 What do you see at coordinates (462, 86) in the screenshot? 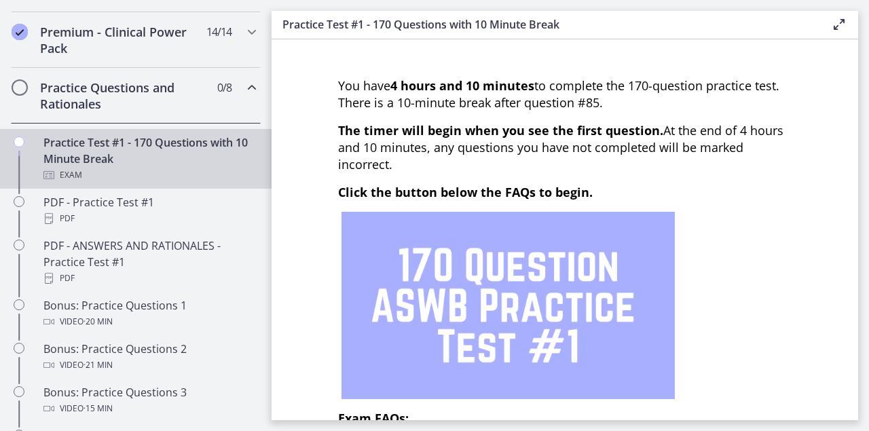
I see `strong: 4 hours and 10 minutes` at bounding box center [462, 86].